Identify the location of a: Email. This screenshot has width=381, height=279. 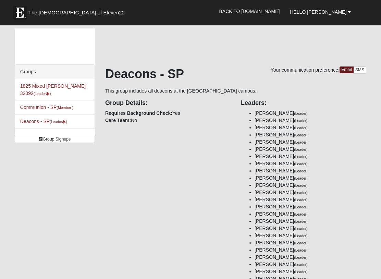
(347, 70).